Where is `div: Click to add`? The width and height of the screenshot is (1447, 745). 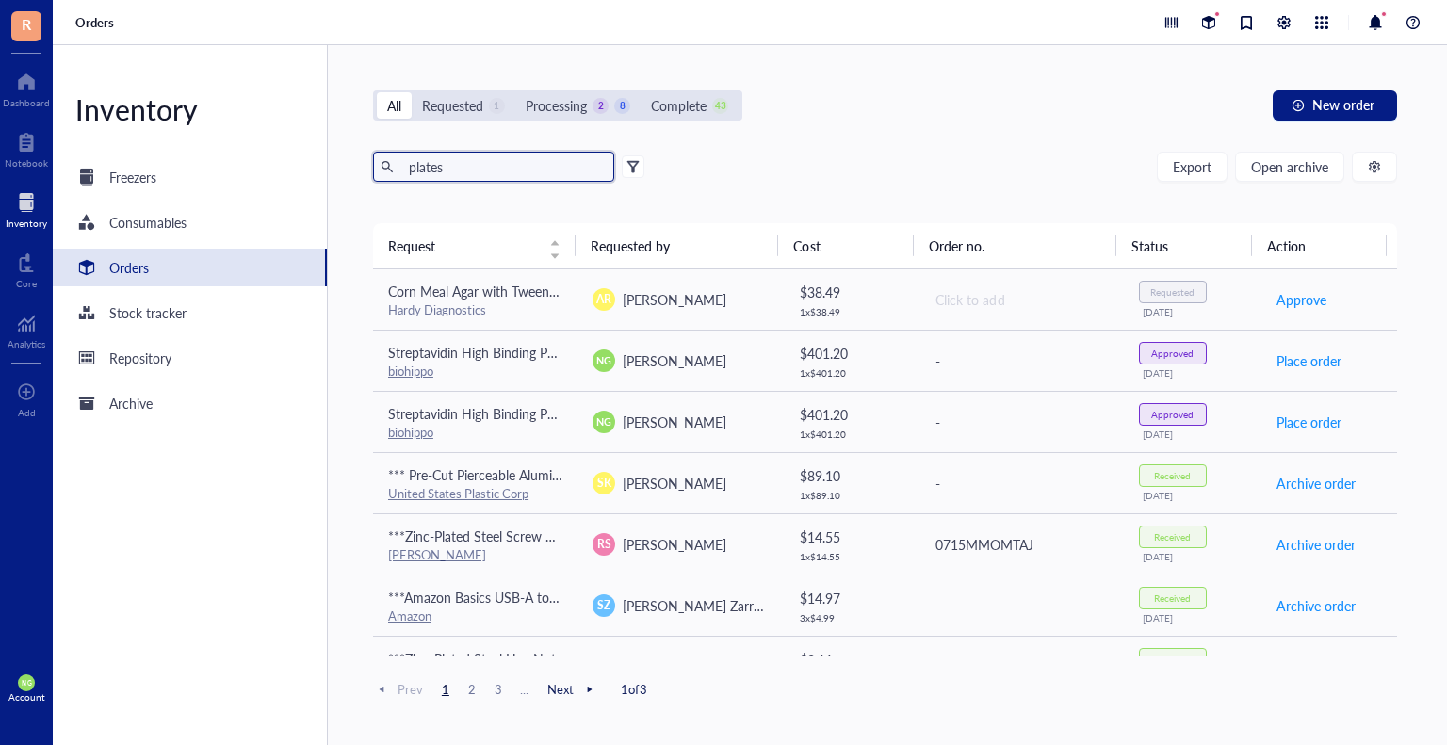 div: Click to add is located at coordinates (1021, 300).